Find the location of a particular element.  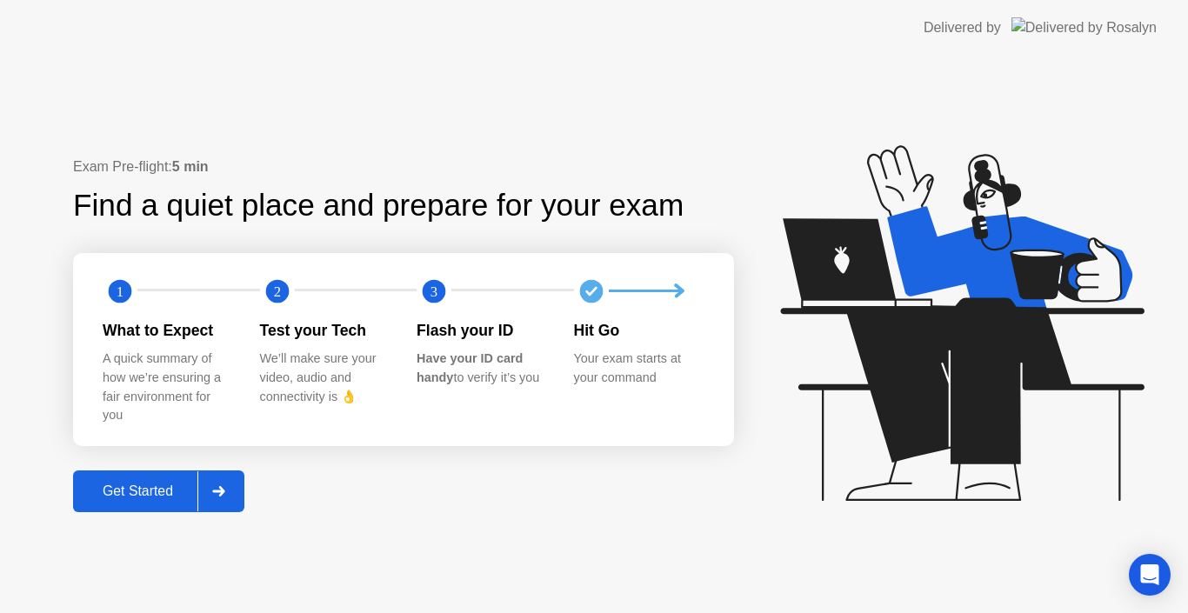

img: Delivered by Rosalyn is located at coordinates (1084, 27).